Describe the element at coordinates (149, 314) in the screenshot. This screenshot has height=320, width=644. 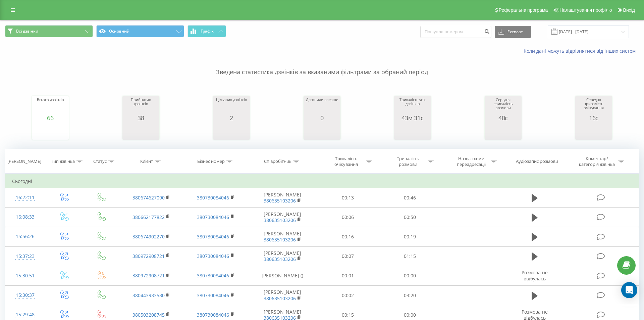
I see `a: 380503208745` at that location.